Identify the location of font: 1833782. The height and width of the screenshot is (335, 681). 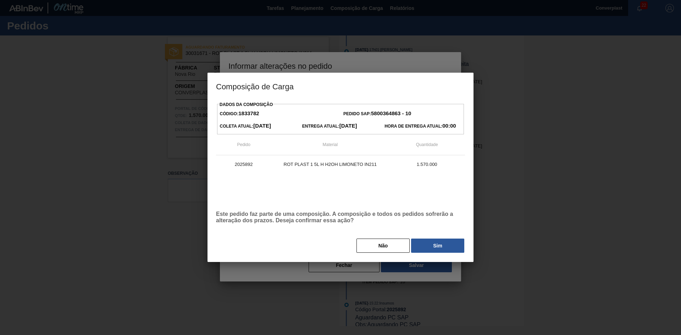
(249, 113).